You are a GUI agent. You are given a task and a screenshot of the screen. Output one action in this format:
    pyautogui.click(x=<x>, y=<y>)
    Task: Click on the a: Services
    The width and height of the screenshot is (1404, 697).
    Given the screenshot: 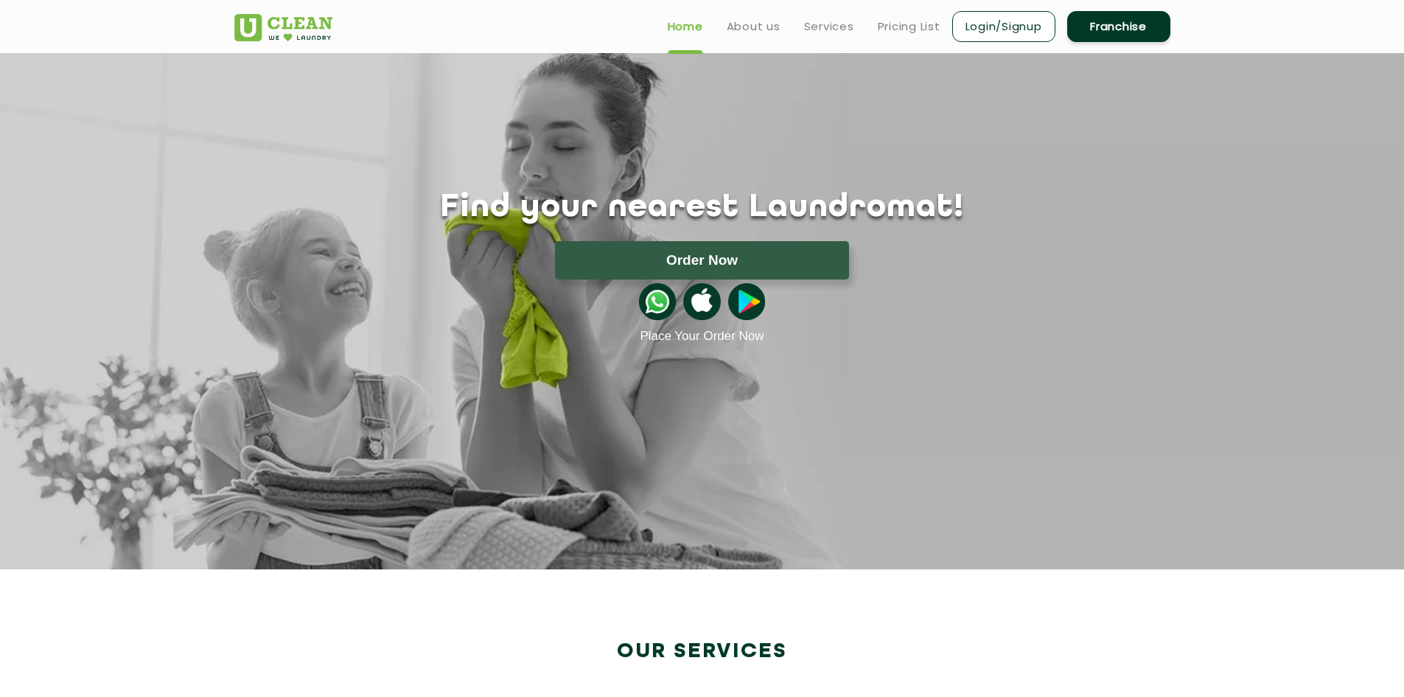 What is the action you would take?
    pyautogui.click(x=829, y=27)
    